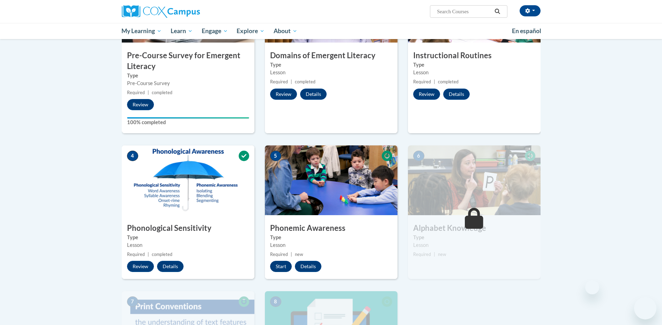  I want to click on h3: Instructional Routines, so click(474, 55).